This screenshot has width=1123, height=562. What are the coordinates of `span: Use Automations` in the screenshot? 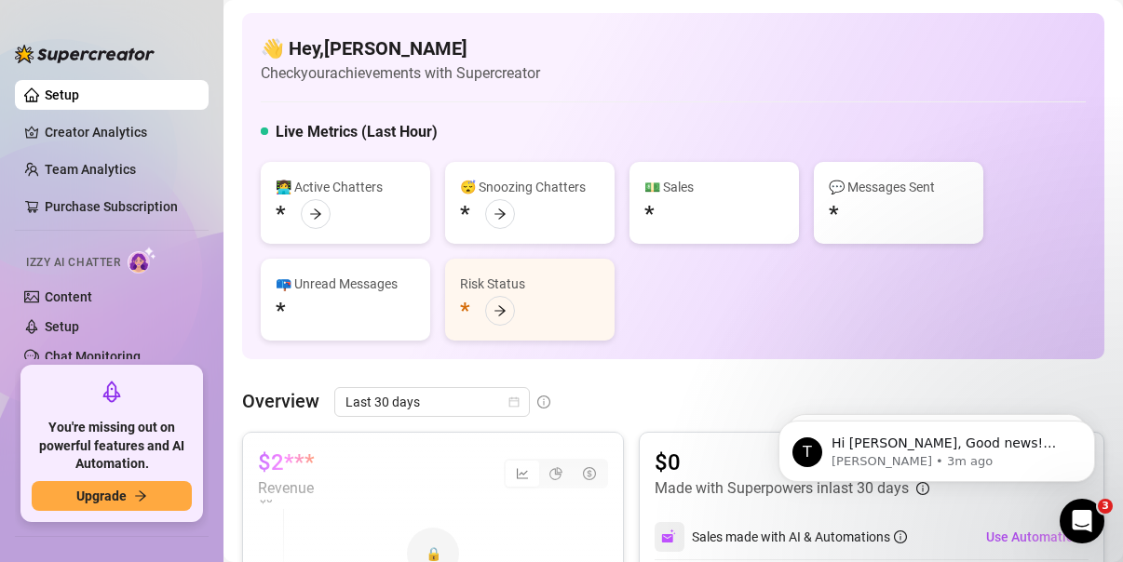 It's located at (1036, 537).